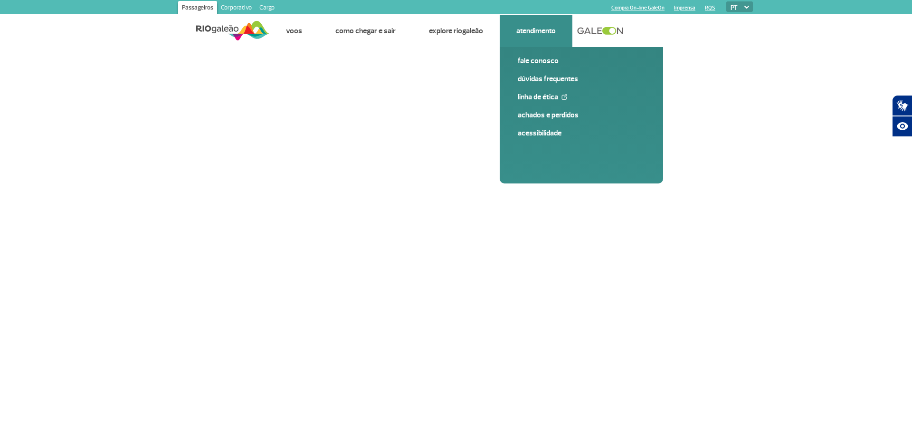 This screenshot has width=912, height=433. What do you see at coordinates (638, 8) in the screenshot?
I see `a: Compra On-line GaleOn` at bounding box center [638, 8].